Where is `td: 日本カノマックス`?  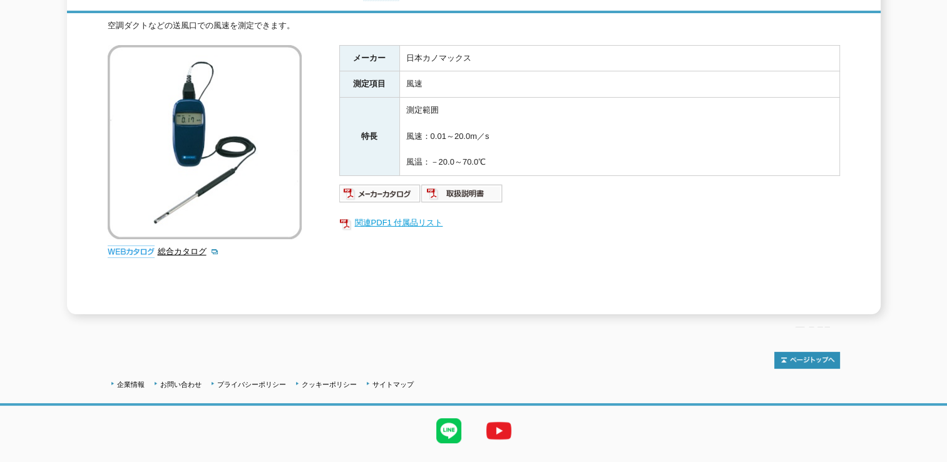
td: 日本カノマックス is located at coordinates (619, 58).